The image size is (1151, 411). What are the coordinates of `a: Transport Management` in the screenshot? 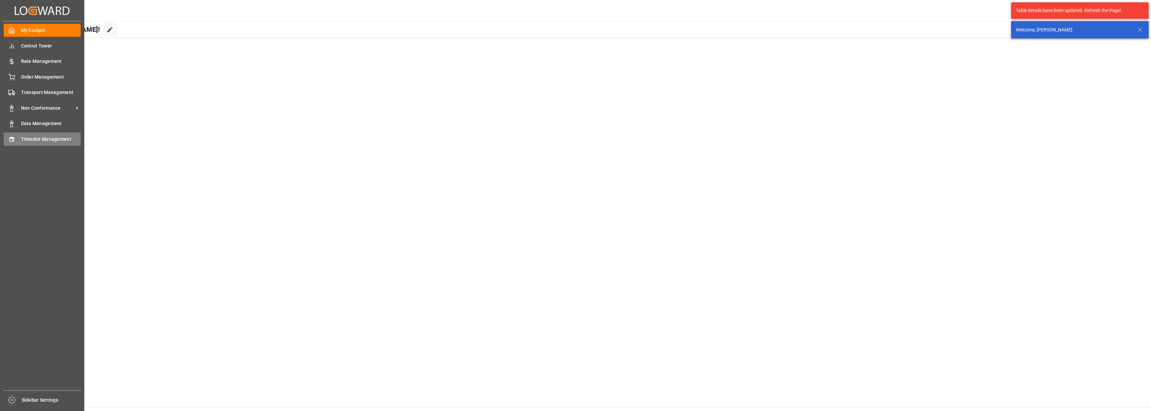 It's located at (42, 92).